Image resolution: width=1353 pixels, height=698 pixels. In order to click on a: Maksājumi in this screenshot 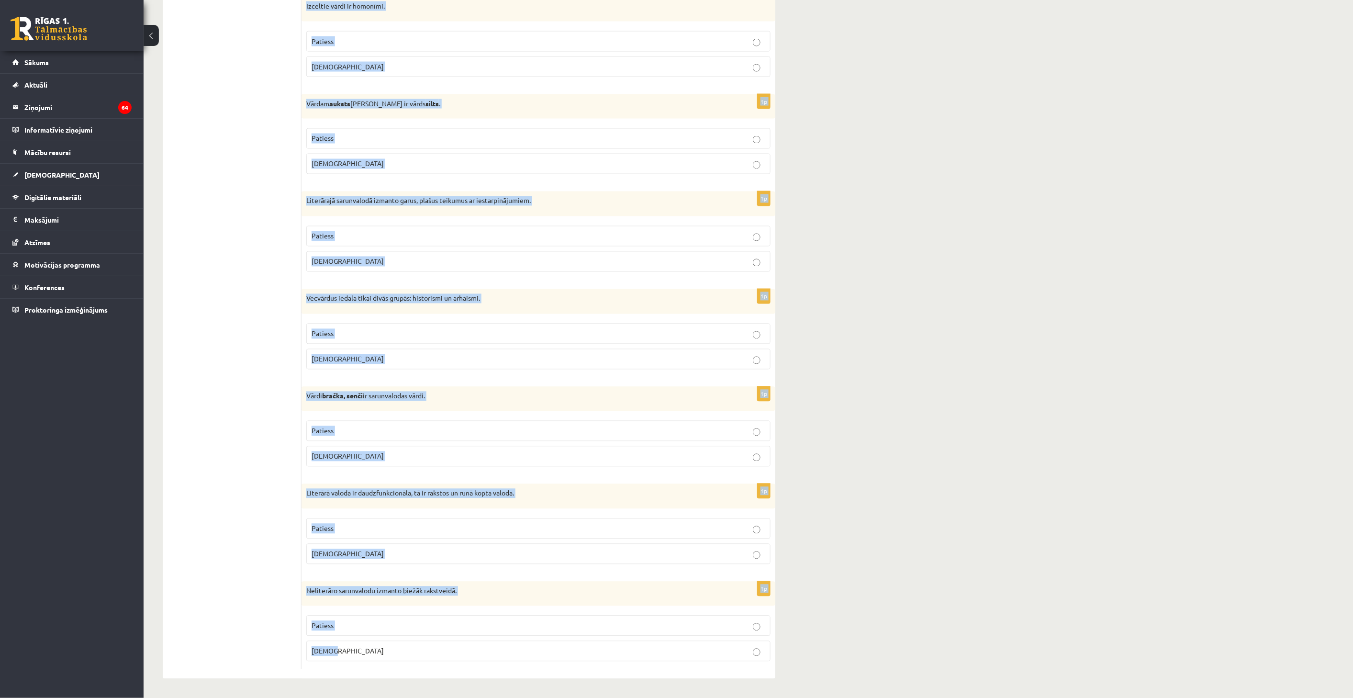, I will do `click(72, 220)`.